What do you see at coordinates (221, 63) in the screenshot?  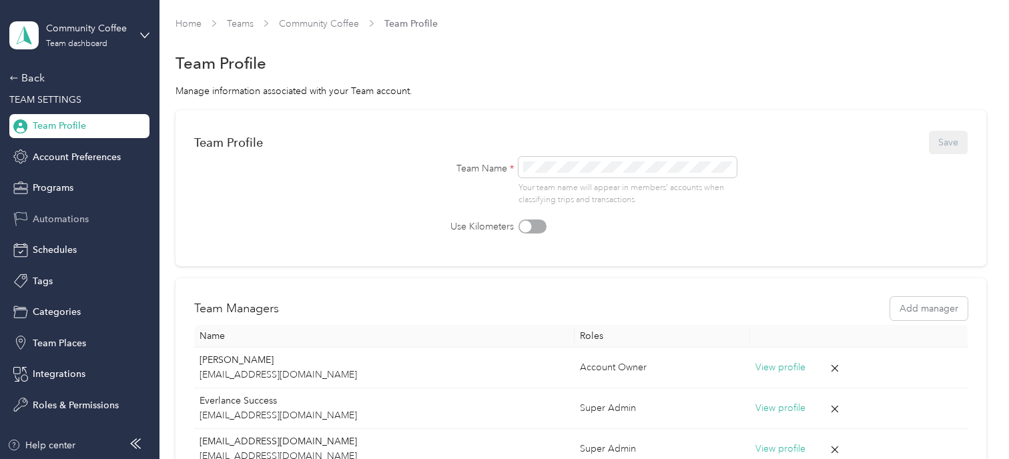 I see `h1: Team Profile` at bounding box center [221, 63].